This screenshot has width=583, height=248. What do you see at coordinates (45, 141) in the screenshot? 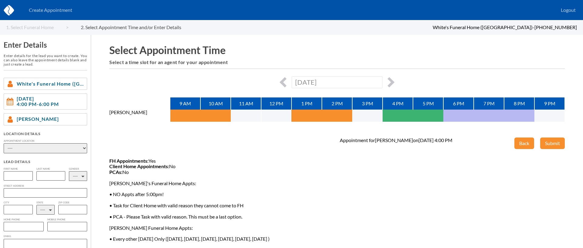
I see `label: Appointment Location` at bounding box center [45, 141].